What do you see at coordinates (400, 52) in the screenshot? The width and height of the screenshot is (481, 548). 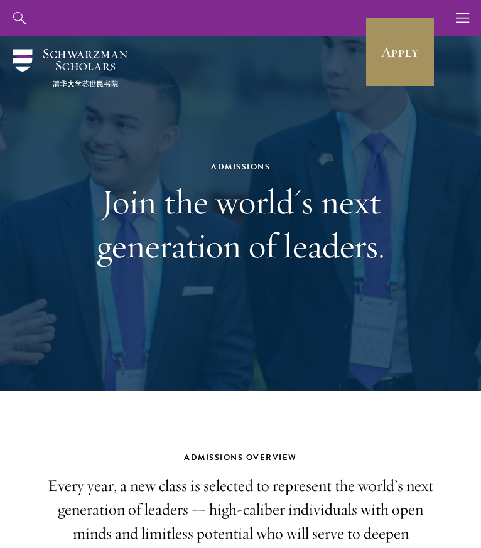 I see `a: Apply` at bounding box center [400, 52].